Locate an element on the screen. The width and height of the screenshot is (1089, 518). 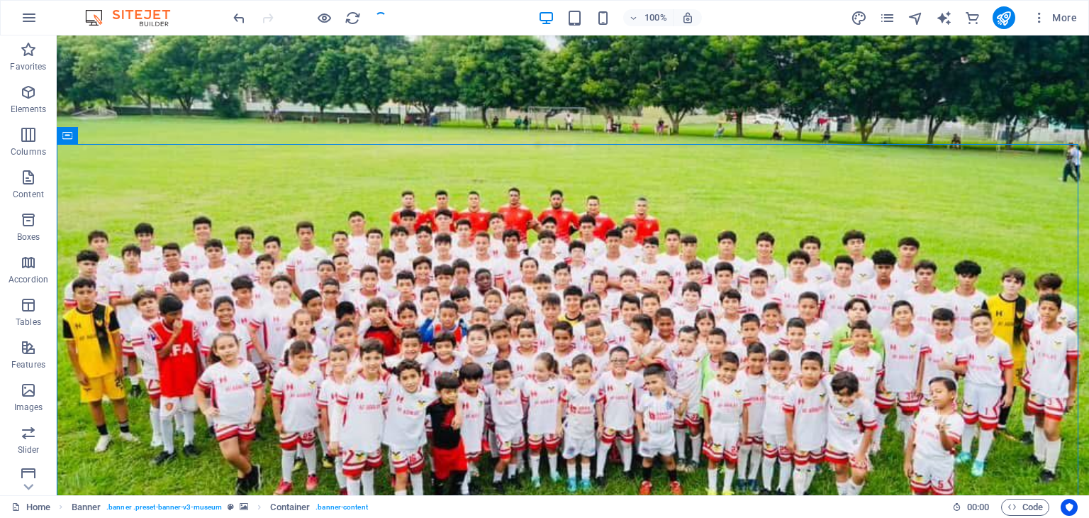
h6: 100% is located at coordinates (656, 18).